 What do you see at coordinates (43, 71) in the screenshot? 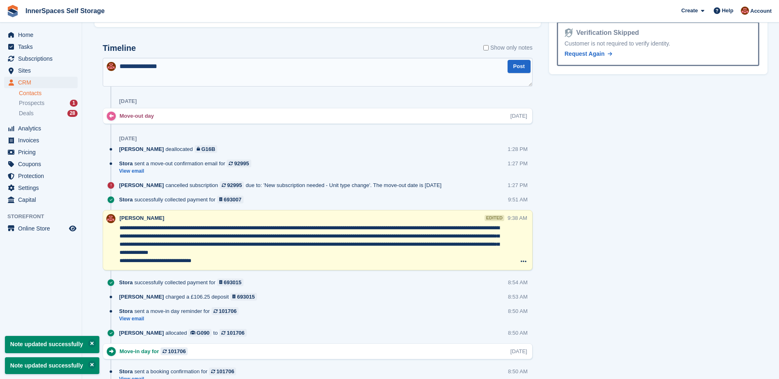
I see `span: Sites` at bounding box center [43, 71].